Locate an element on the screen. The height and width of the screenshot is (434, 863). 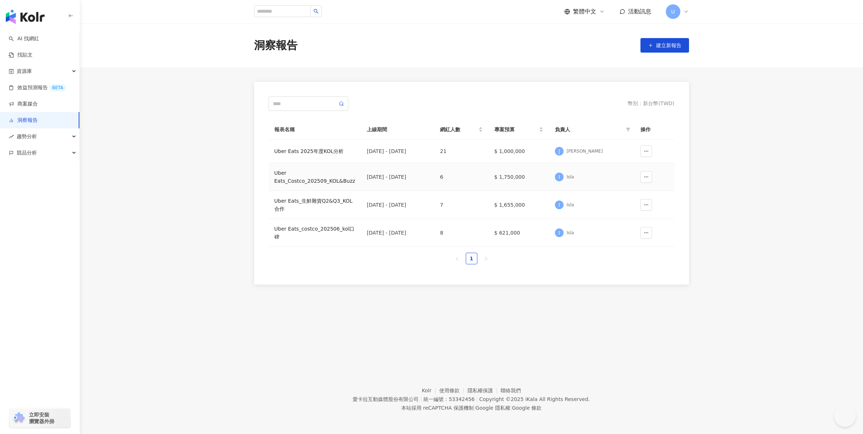
span: 趨勢分析 is located at coordinates (27, 136).